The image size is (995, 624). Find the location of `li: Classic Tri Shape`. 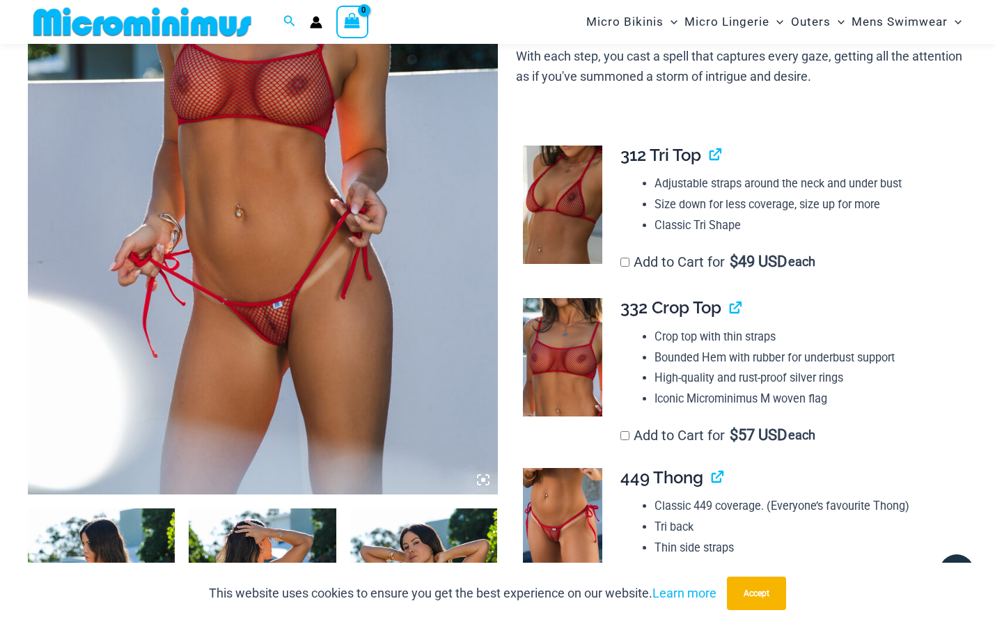

li: Classic Tri Shape is located at coordinates (805, 226).